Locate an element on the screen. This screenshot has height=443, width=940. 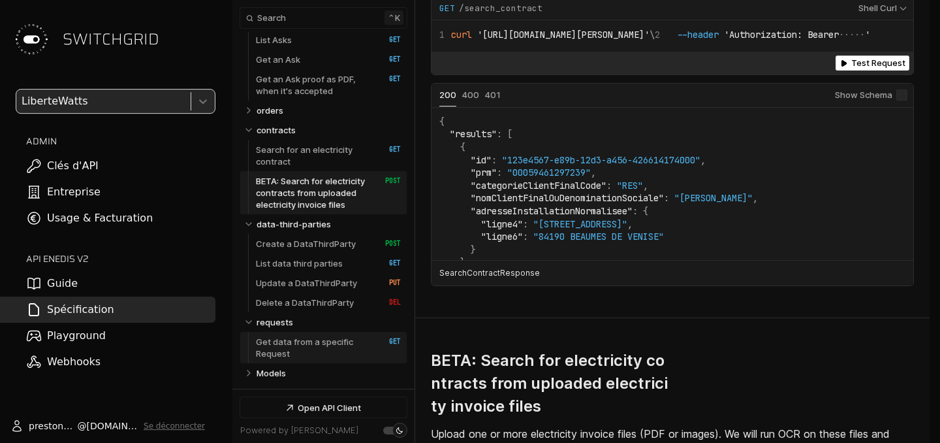
a: requests is located at coordinates (329, 322).